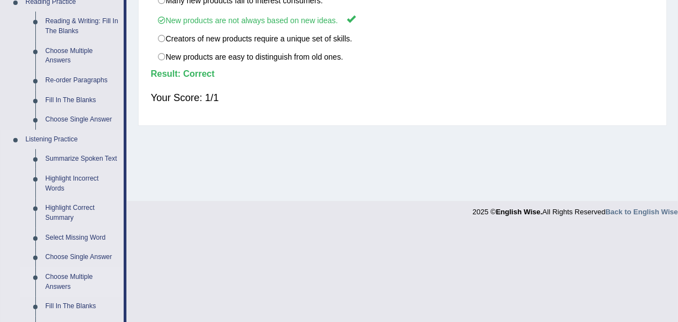 Image resolution: width=678 pixels, height=322 pixels. Describe the element at coordinates (402, 57) in the screenshot. I see `label: New products are easy to distinguish from old ones.` at that location.